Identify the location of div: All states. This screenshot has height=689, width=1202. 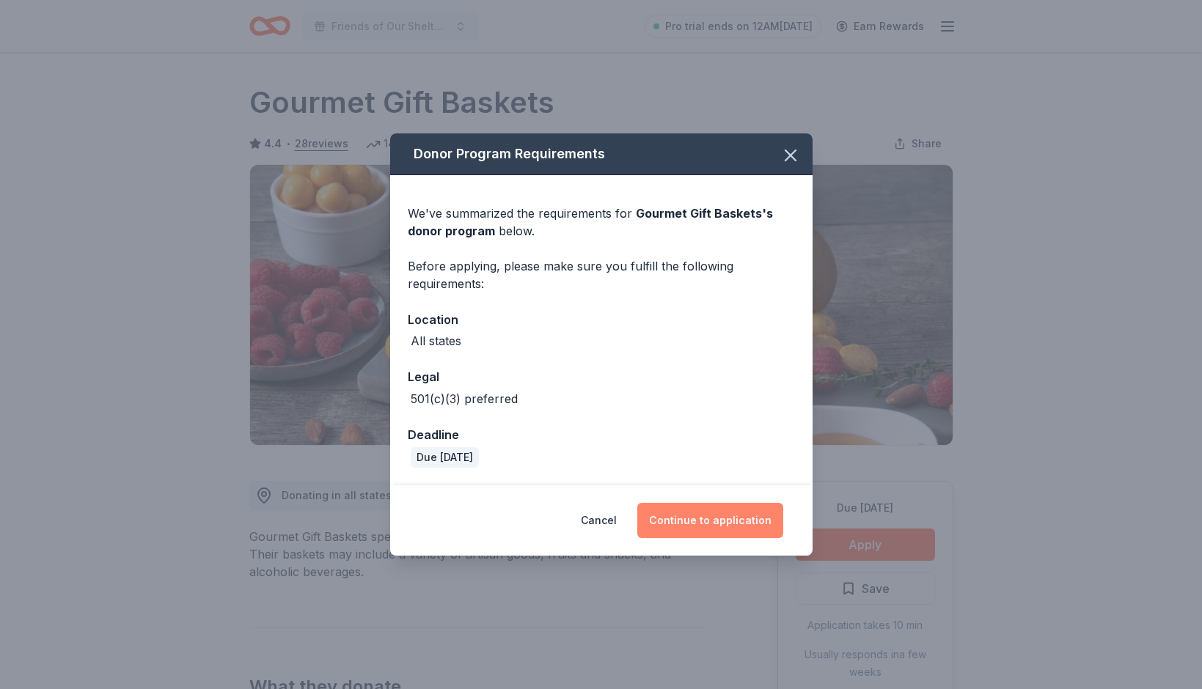
(435, 341).